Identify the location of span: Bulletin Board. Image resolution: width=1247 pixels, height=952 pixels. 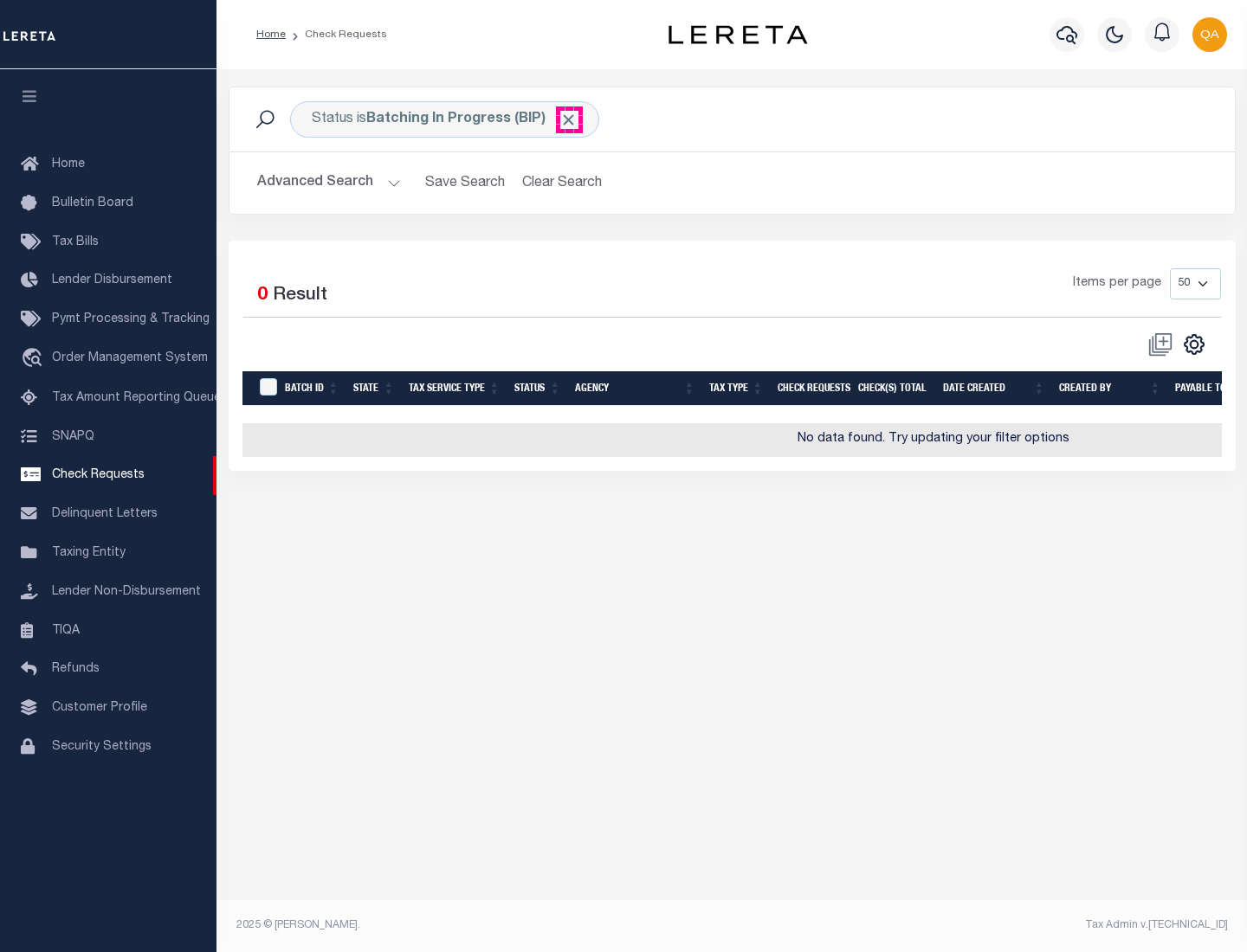
(93, 204).